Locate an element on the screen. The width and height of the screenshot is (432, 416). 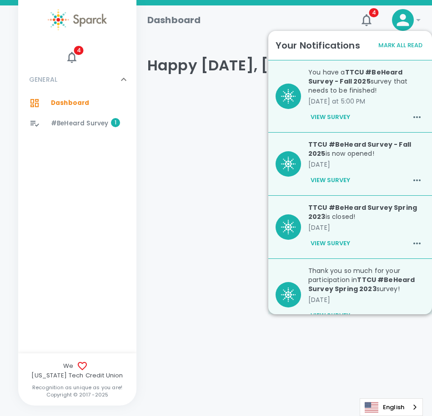
a: #BeHeard Survey1 is located at coordinates (77, 124).